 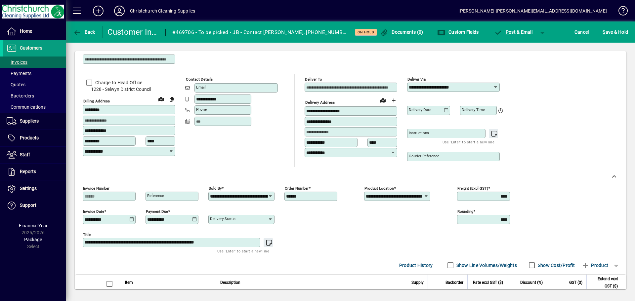 What do you see at coordinates (155, 196) in the screenshot?
I see `mat-label: Reference` at bounding box center [155, 196].